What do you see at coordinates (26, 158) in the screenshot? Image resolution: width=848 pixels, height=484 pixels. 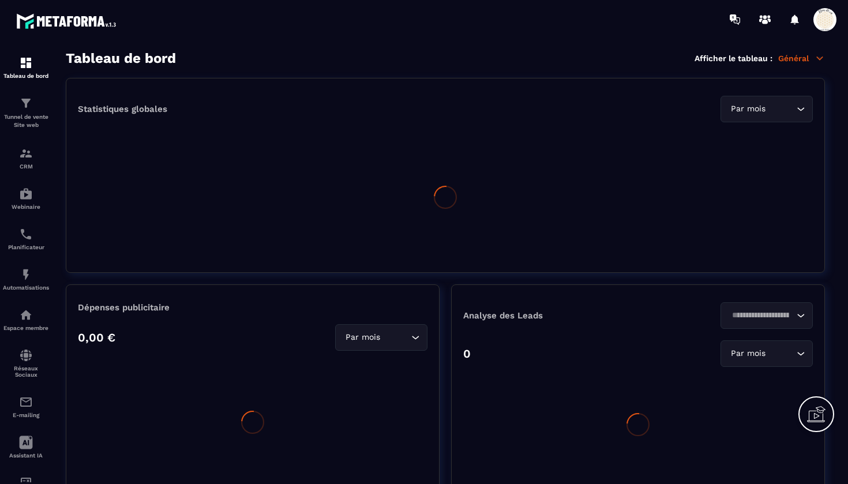 I see `a: formationformationCRM` at bounding box center [26, 158].